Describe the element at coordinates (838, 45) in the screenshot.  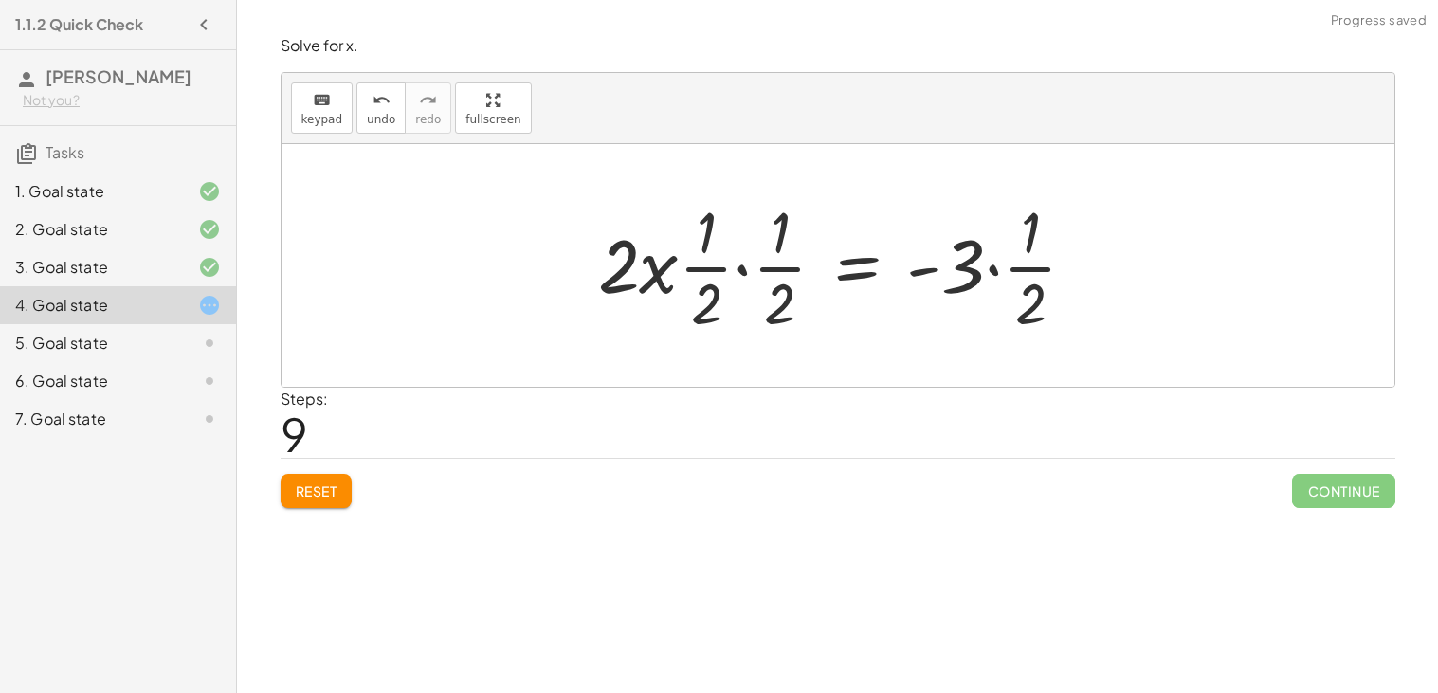
I see `p: Solve for x.` at that location.